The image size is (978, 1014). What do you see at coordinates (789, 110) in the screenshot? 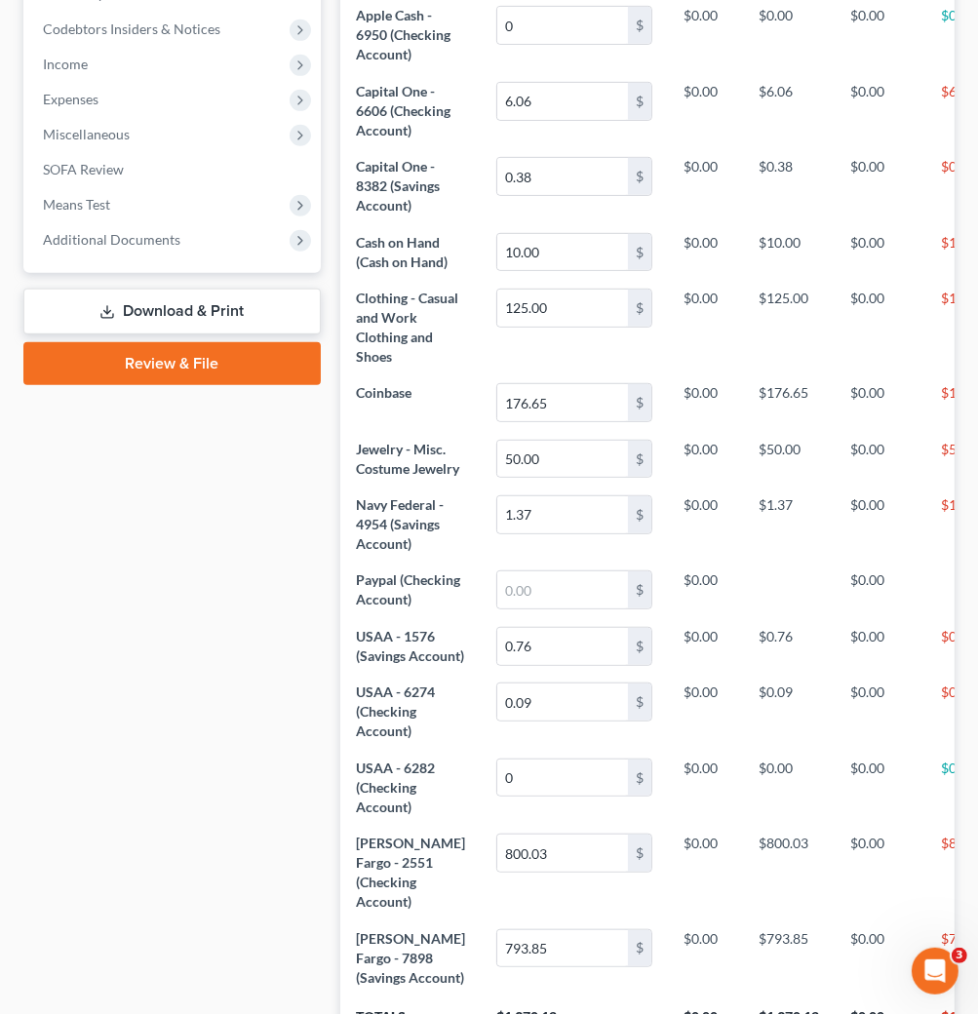
I see `td: $6.06` at bounding box center [789, 110].